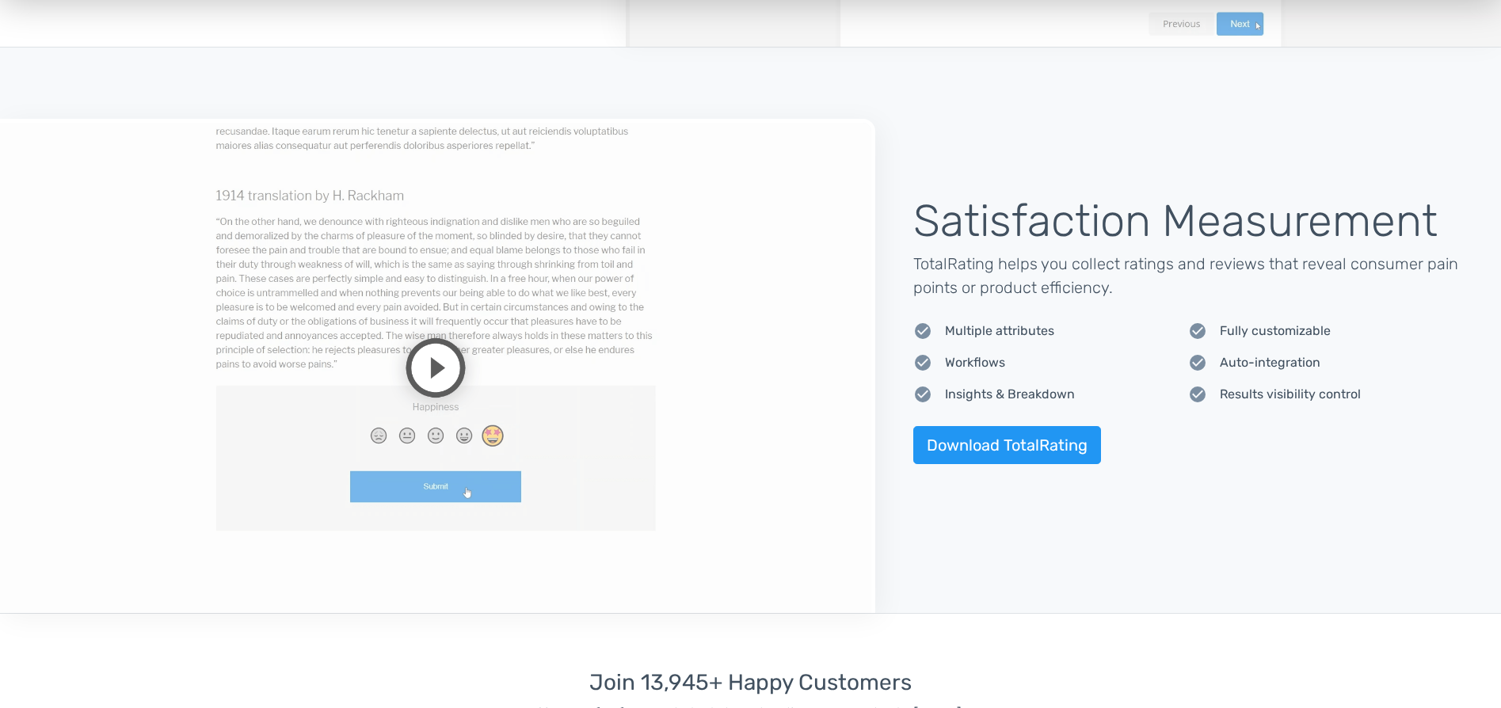 The height and width of the screenshot is (708, 1501). What do you see at coordinates (1290, 394) in the screenshot?
I see `span: Results visibility control` at bounding box center [1290, 394].